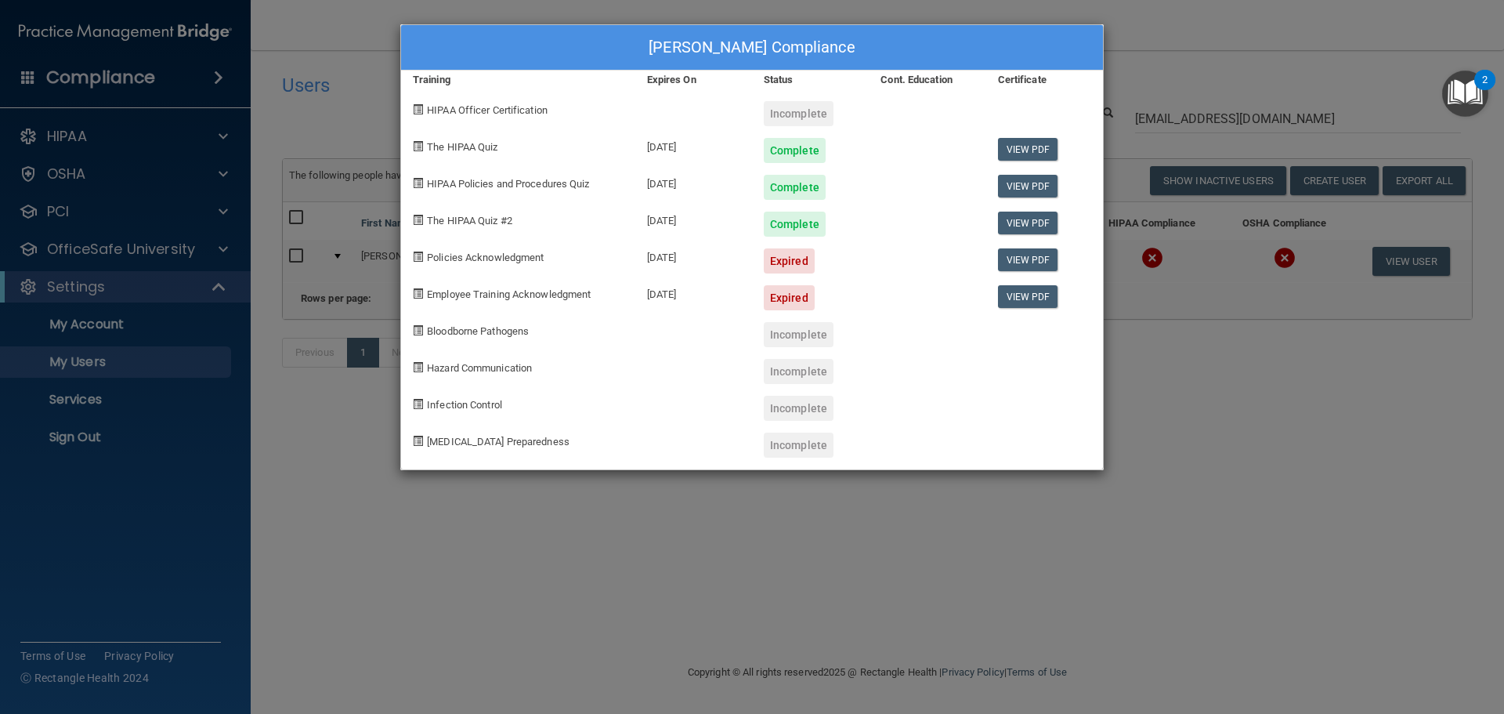 The height and width of the screenshot is (714, 1504). Describe the element at coordinates (478, 331) in the screenshot. I see `span: Bloodborne Pathogens` at that location.